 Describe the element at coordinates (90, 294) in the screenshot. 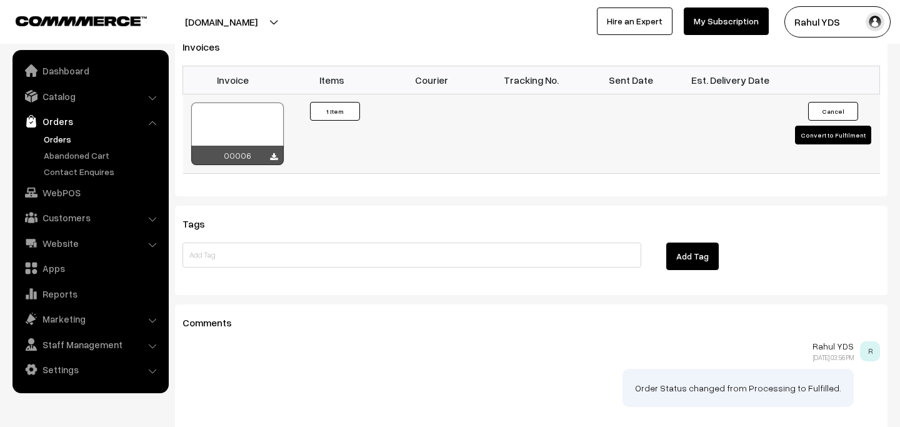

I see `a: Reports` at that location.